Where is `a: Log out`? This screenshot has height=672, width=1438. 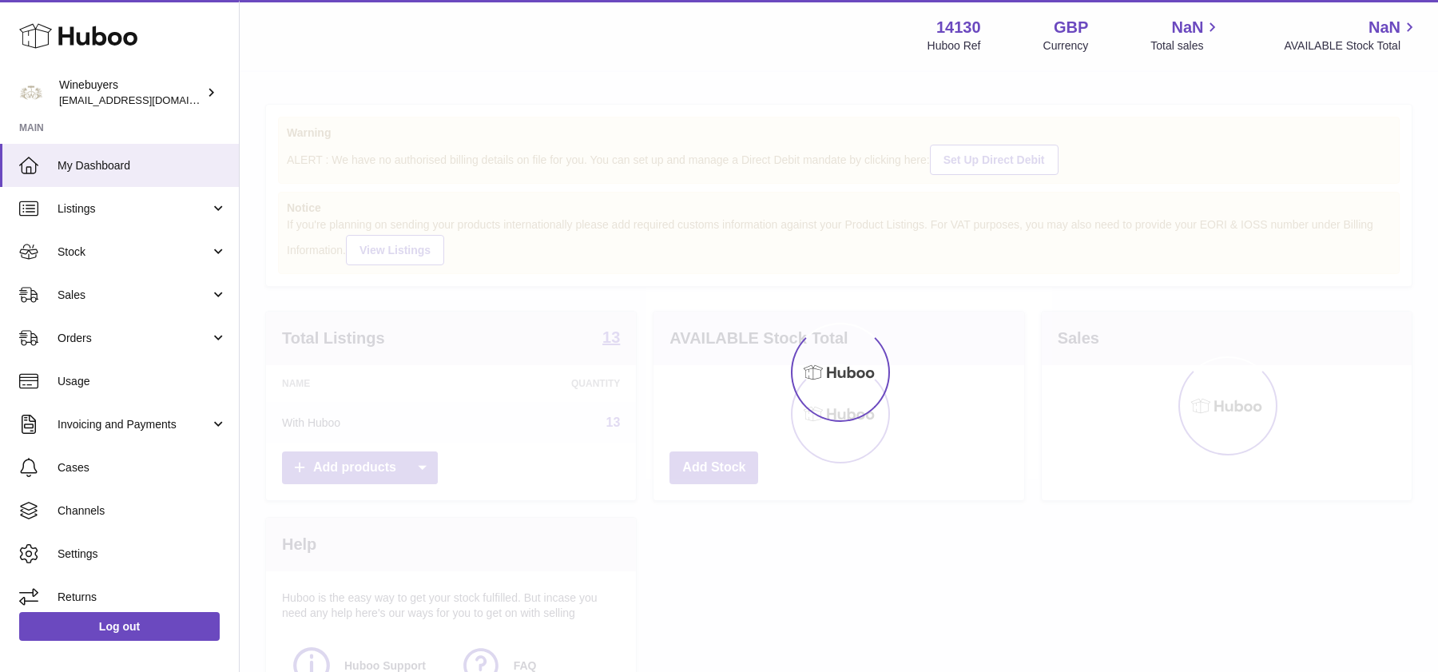
a: Log out is located at coordinates (119, 626).